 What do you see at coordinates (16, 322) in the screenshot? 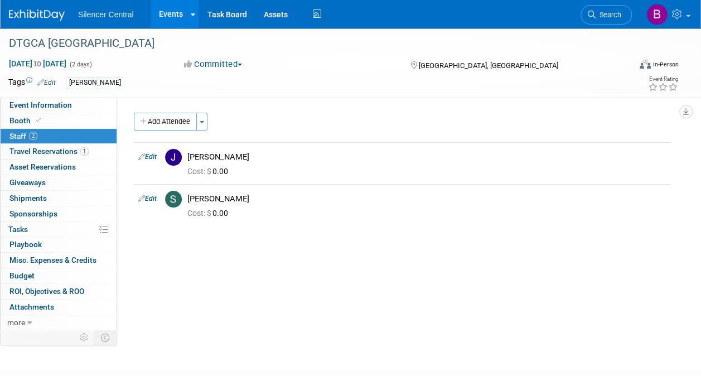
I see `span: more` at bounding box center [16, 322].